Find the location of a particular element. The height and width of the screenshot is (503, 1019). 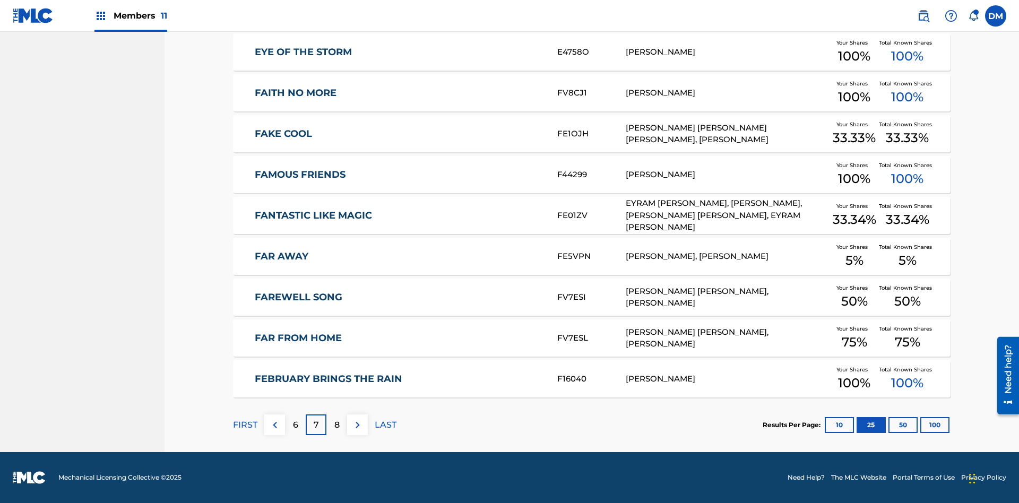

div: F44299 is located at coordinates (591, 175).